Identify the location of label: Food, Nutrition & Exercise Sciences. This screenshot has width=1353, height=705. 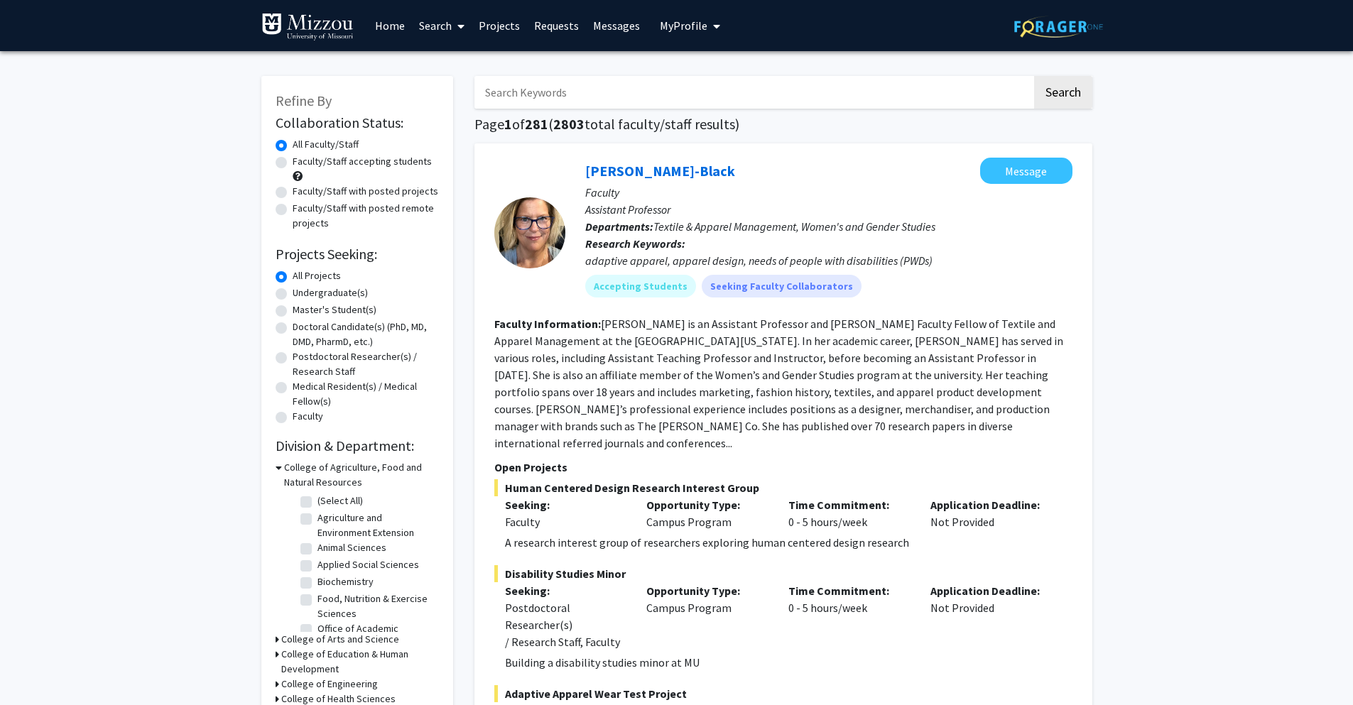
(376, 606).